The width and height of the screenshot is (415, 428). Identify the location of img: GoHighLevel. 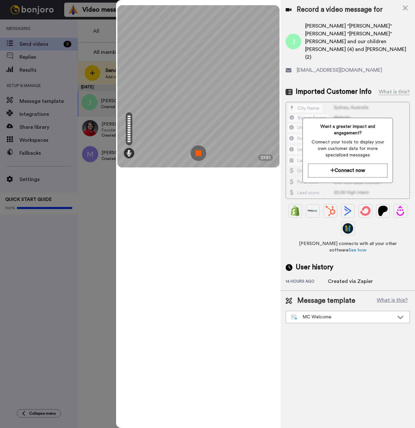
(348, 228).